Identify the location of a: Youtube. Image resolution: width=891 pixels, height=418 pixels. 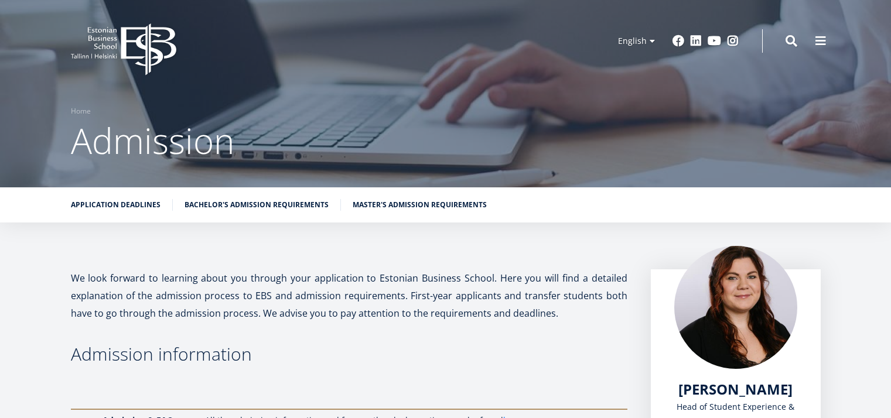
(714, 41).